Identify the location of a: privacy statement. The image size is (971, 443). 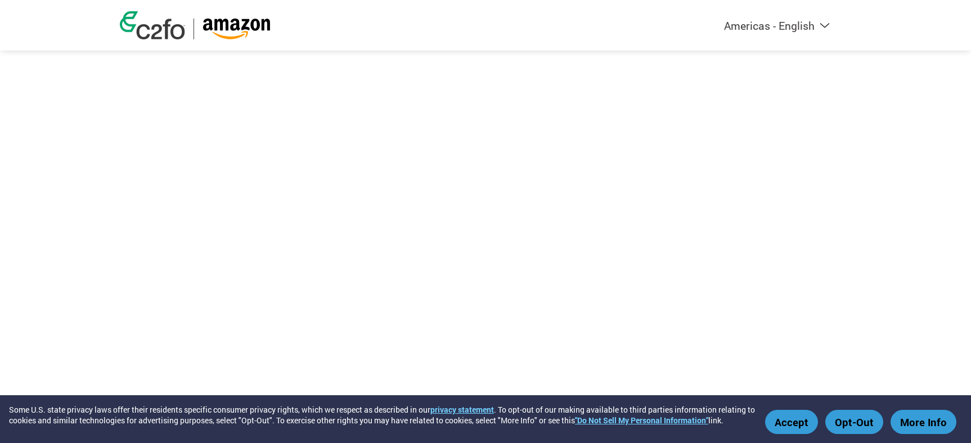
(462, 410).